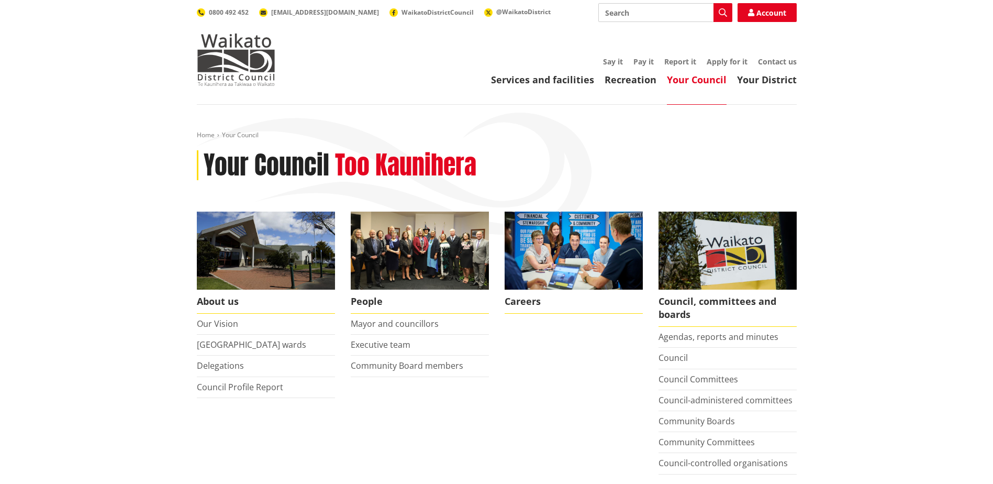 The width and height of the screenshot is (993, 484). What do you see at coordinates (680, 61) in the screenshot?
I see `a: Report it` at bounding box center [680, 61].